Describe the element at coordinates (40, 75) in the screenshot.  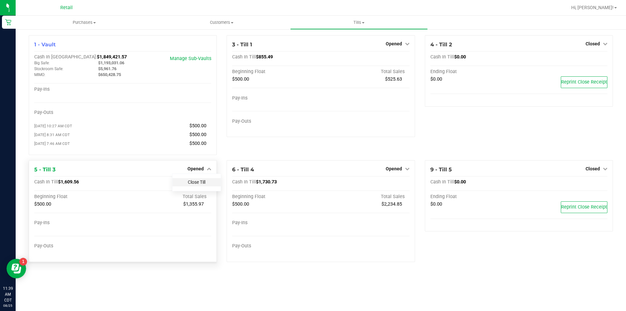
I see `span: MIMO:` at that location.